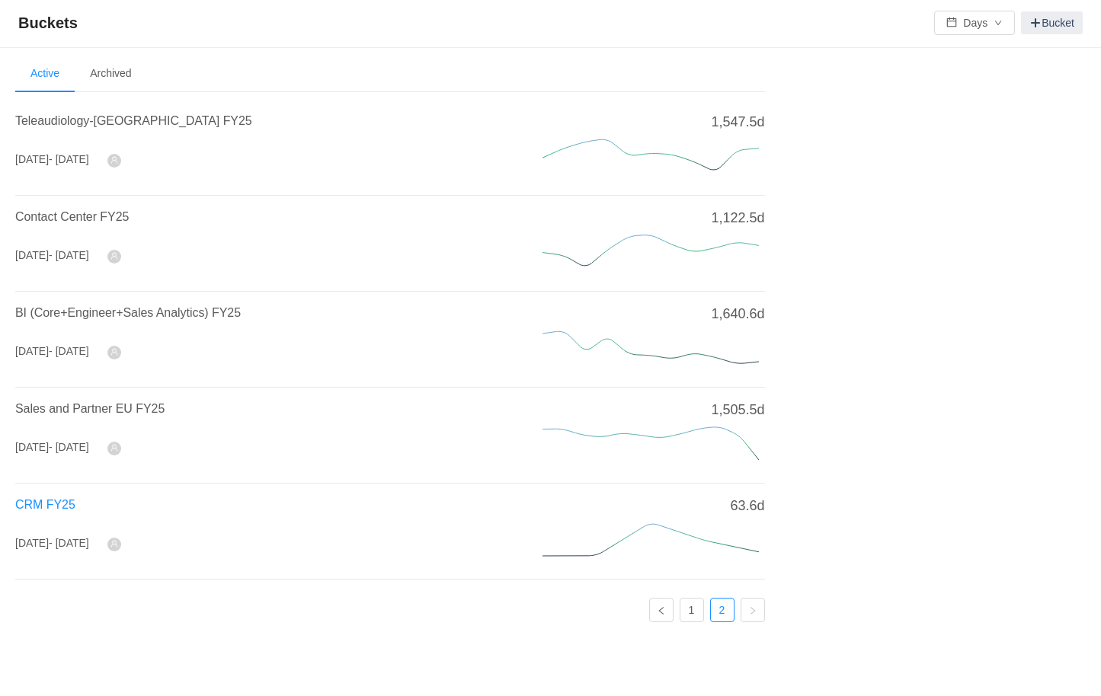 This screenshot has height=696, width=1101. I want to click on span: CRM FY25, so click(45, 504).